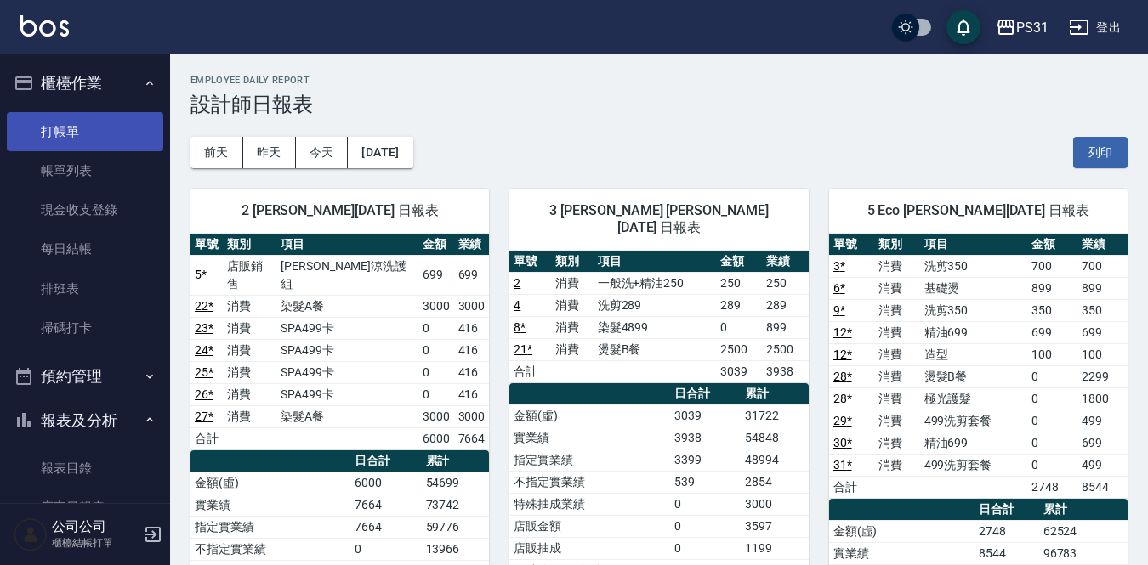 This screenshot has width=1148, height=565. What do you see at coordinates (658, 317) in the screenshot?
I see `table: a dense table` at bounding box center [658, 317].